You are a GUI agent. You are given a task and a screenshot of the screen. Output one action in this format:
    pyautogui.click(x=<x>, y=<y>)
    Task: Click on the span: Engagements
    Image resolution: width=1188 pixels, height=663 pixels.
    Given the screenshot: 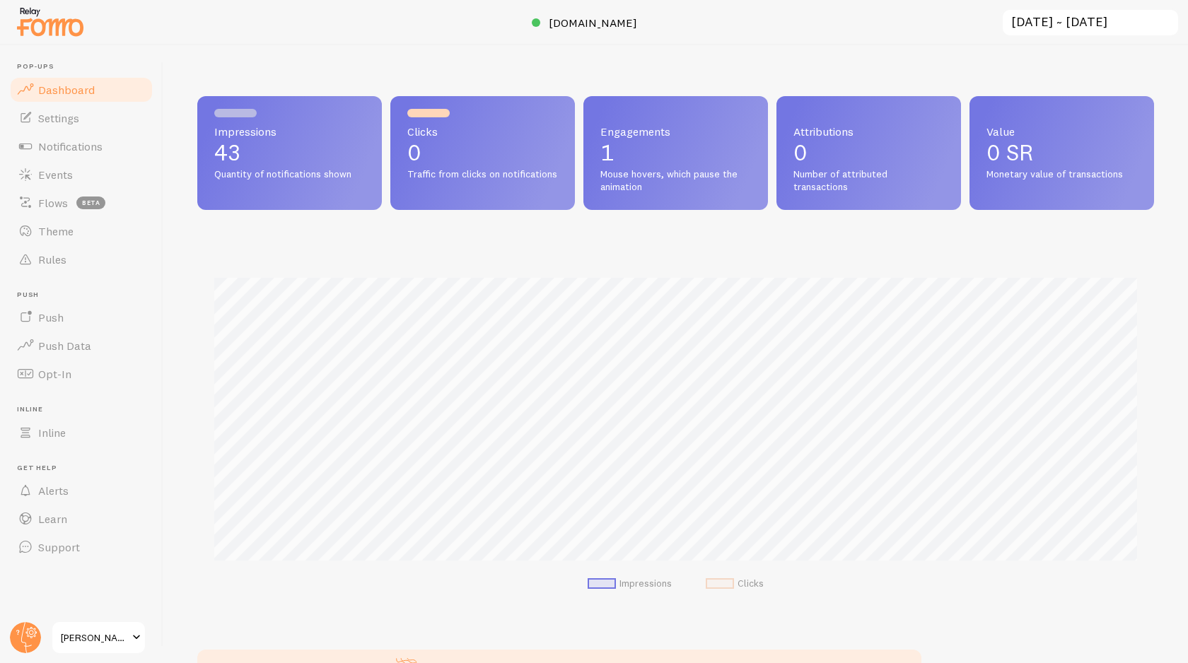 What is the action you would take?
    pyautogui.click(x=675, y=131)
    